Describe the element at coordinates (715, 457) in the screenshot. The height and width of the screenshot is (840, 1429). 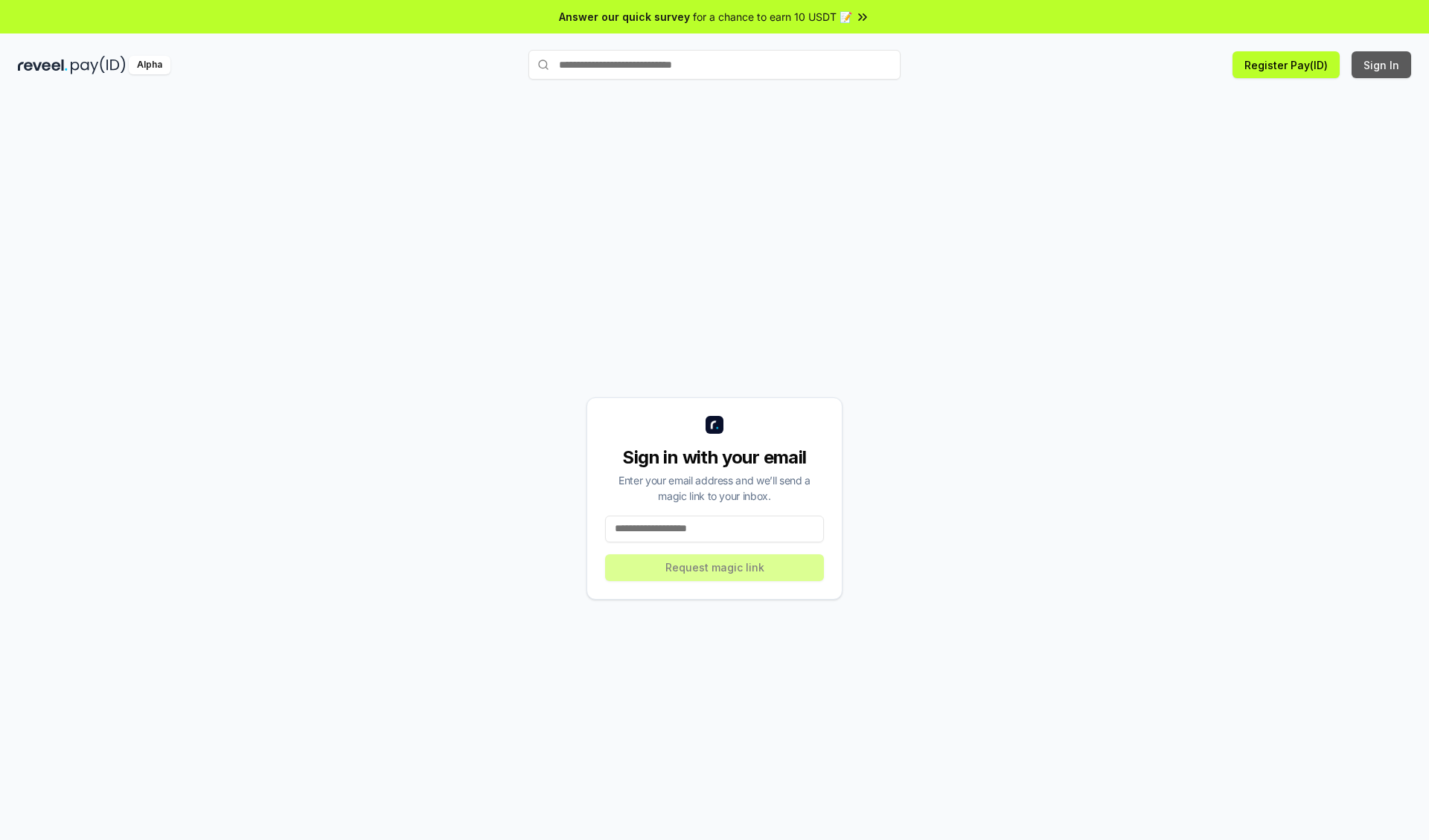
I see `div: Sign in with your email` at that location.